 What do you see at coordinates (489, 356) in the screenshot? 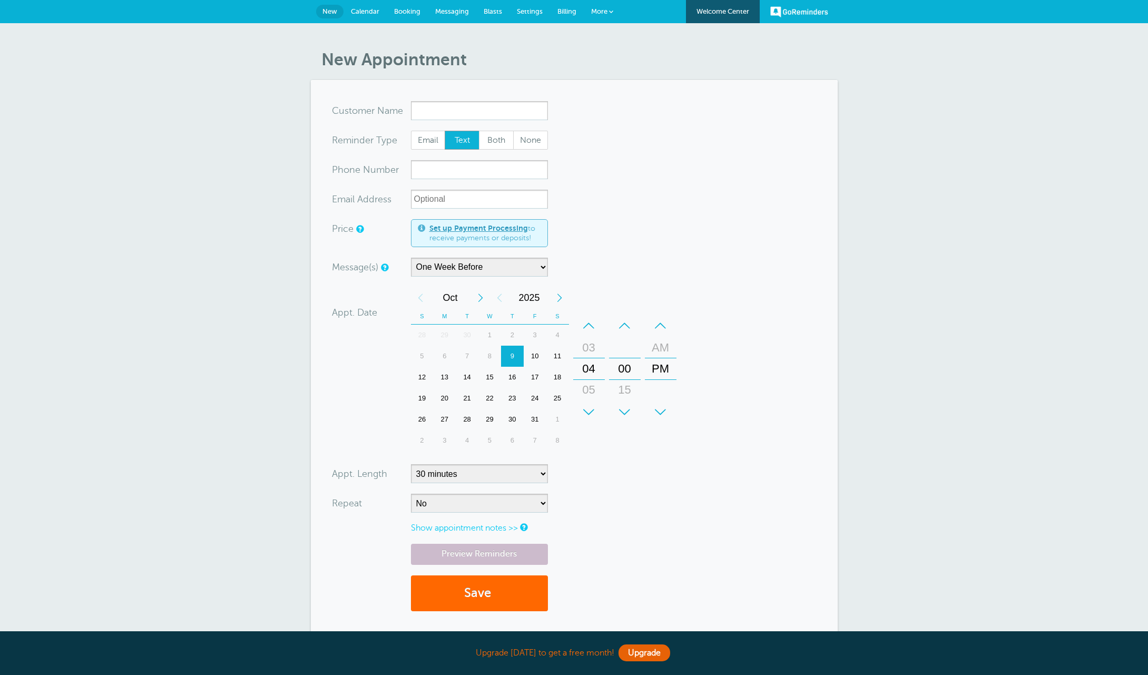
I see `div: Wednesday, October 8` at bounding box center [489, 356].